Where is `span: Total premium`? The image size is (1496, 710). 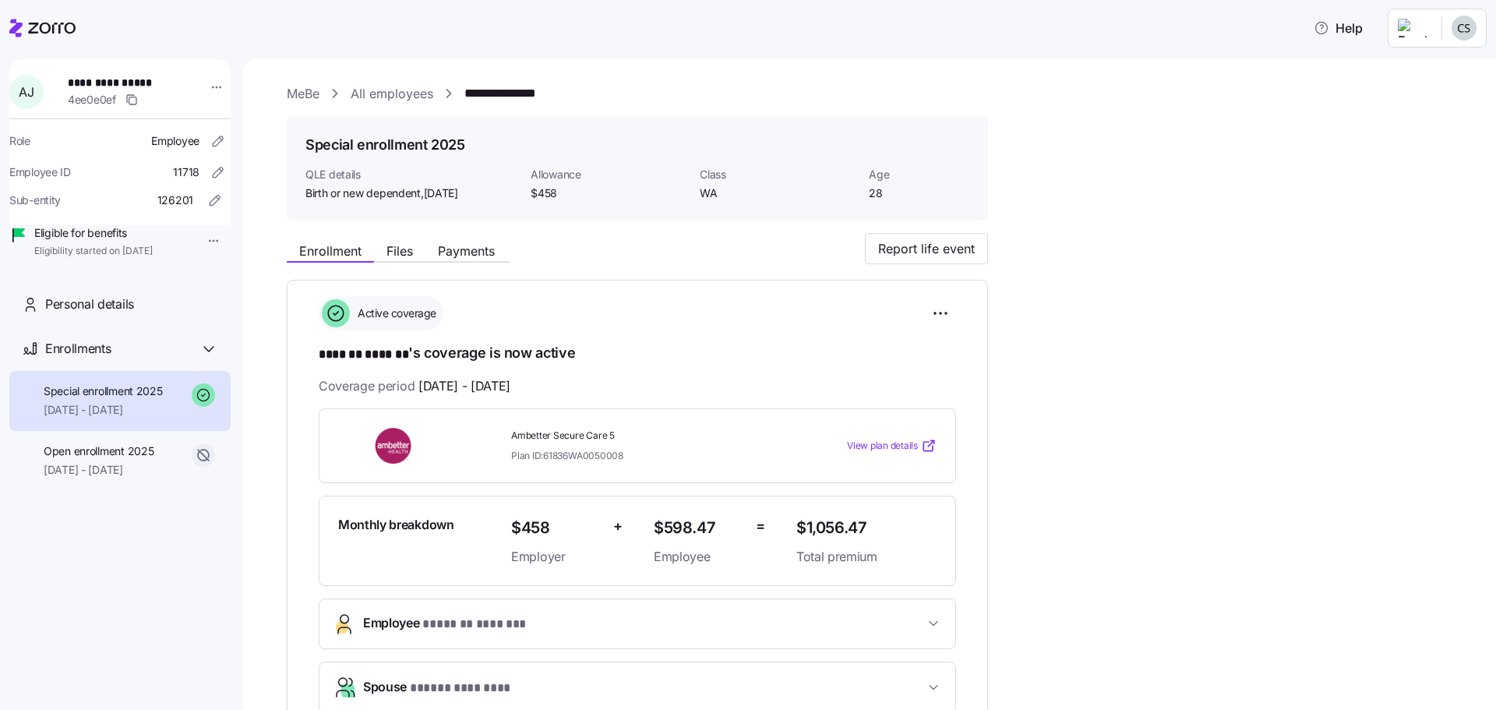 span: Total premium is located at coordinates (867, 556).